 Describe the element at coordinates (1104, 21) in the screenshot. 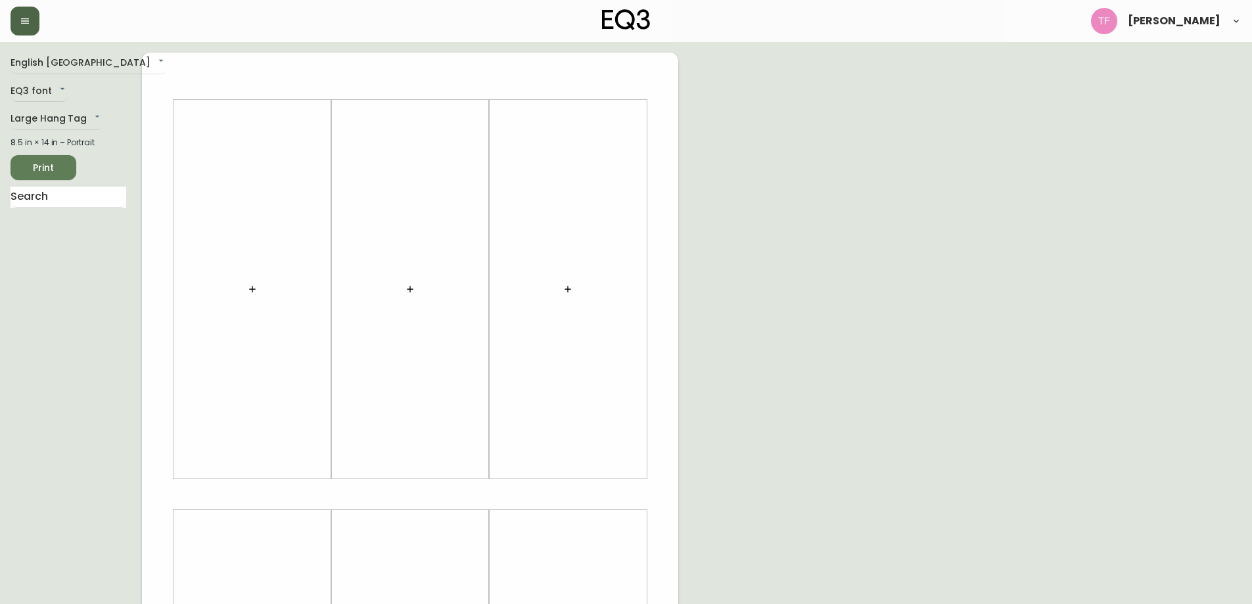

I see `img: 509424b058aae2bad57fee408324c33f` at that location.